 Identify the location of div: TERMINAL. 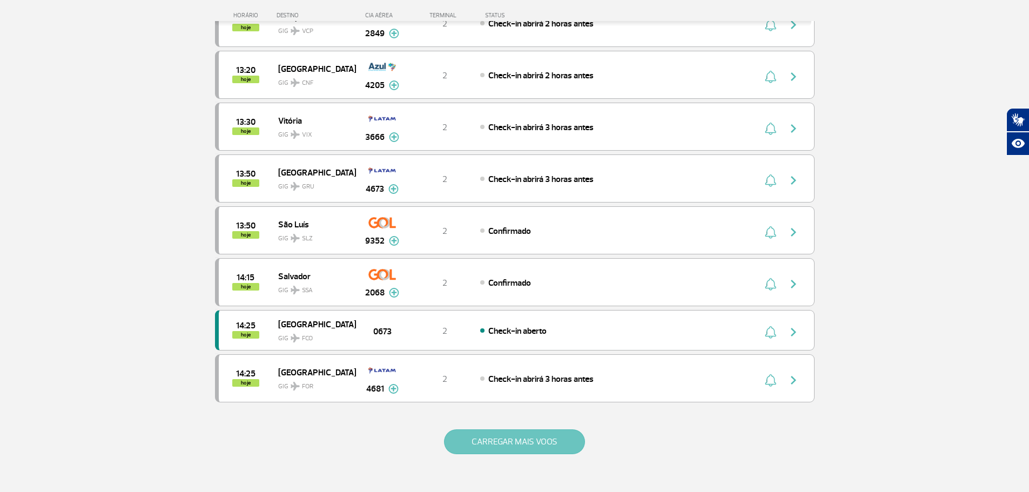
(445, 15).